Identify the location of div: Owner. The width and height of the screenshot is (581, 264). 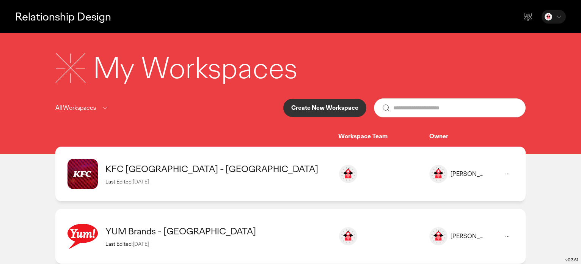
(472, 136).